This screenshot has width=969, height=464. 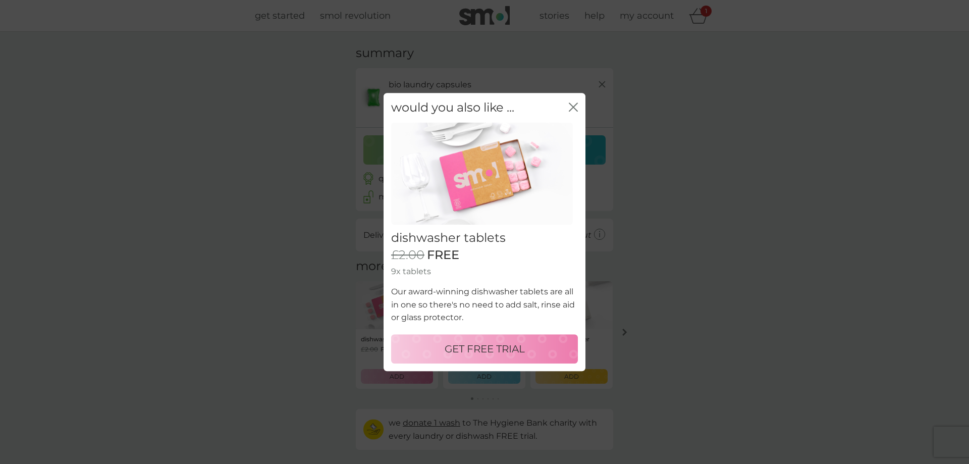 What do you see at coordinates (484, 238) in the screenshot?
I see `h2: dishwasher tablets` at bounding box center [484, 238].